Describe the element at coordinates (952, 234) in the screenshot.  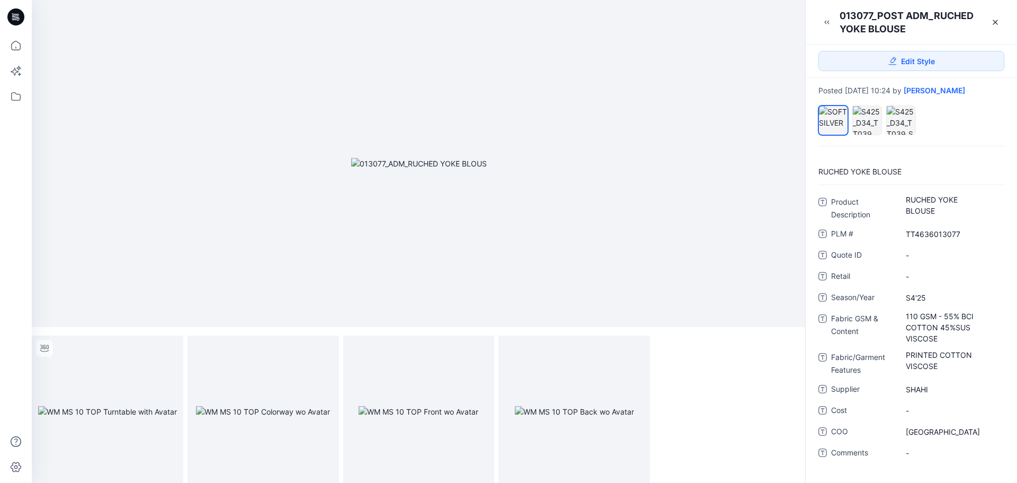
I see `span: TT4636013077` at that location.